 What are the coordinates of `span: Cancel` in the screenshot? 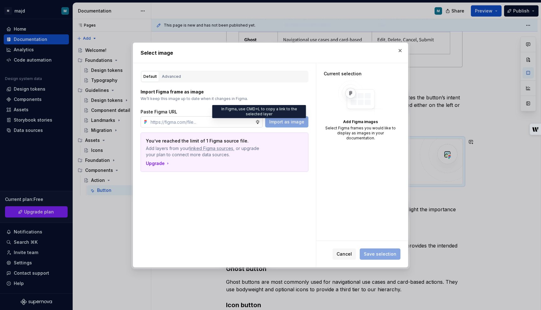 It's located at (344, 254).